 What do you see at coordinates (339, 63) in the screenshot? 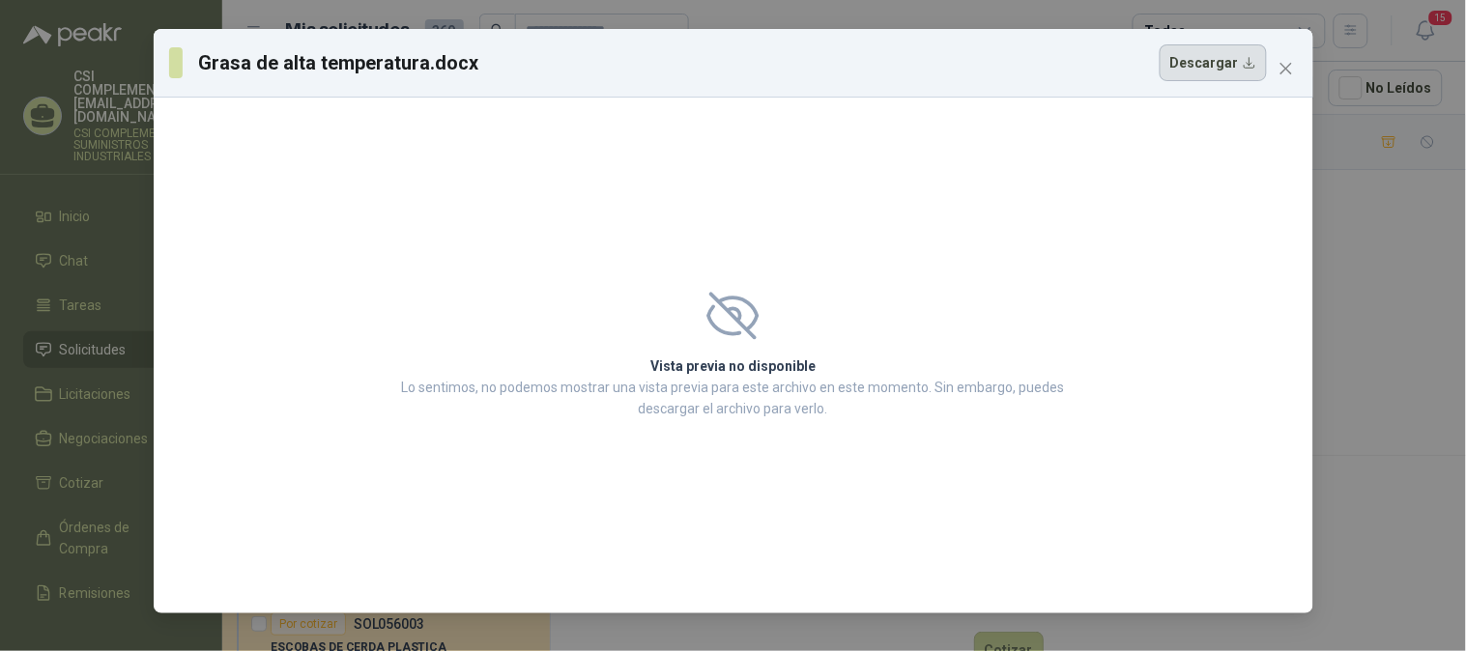
I see `h3: Grasa de alta temperatura.docx` at bounding box center [339, 63].